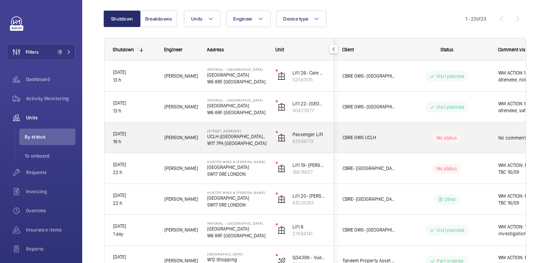 The image size is (548, 263). Describe the element at coordinates (134, 234) in the screenshot. I see `p: 1 day` at that location.